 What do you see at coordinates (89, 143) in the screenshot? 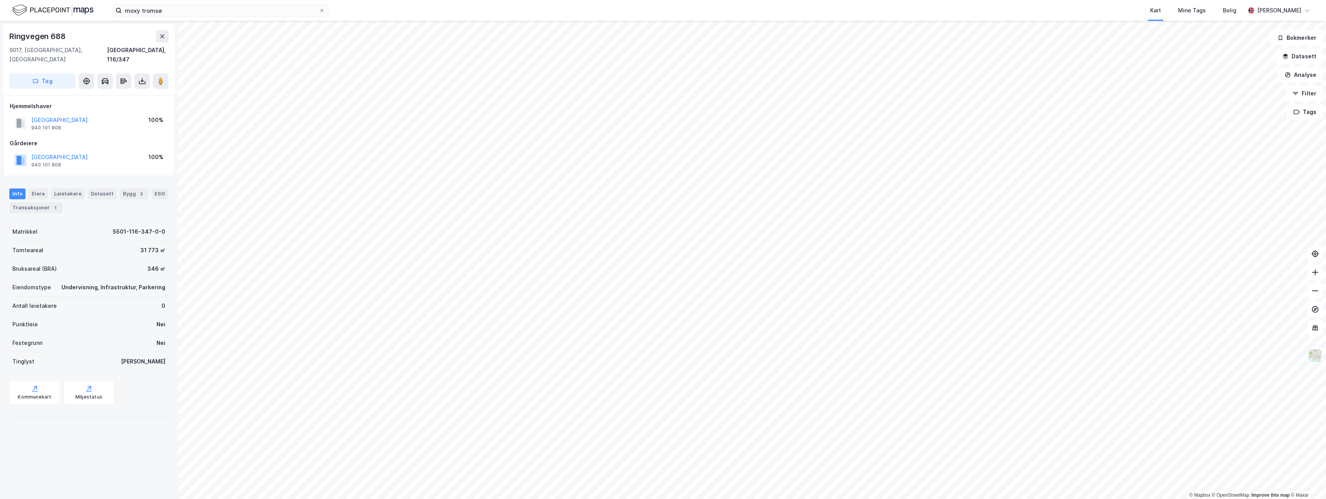
I see `div: Gårdeiere` at bounding box center [89, 143].